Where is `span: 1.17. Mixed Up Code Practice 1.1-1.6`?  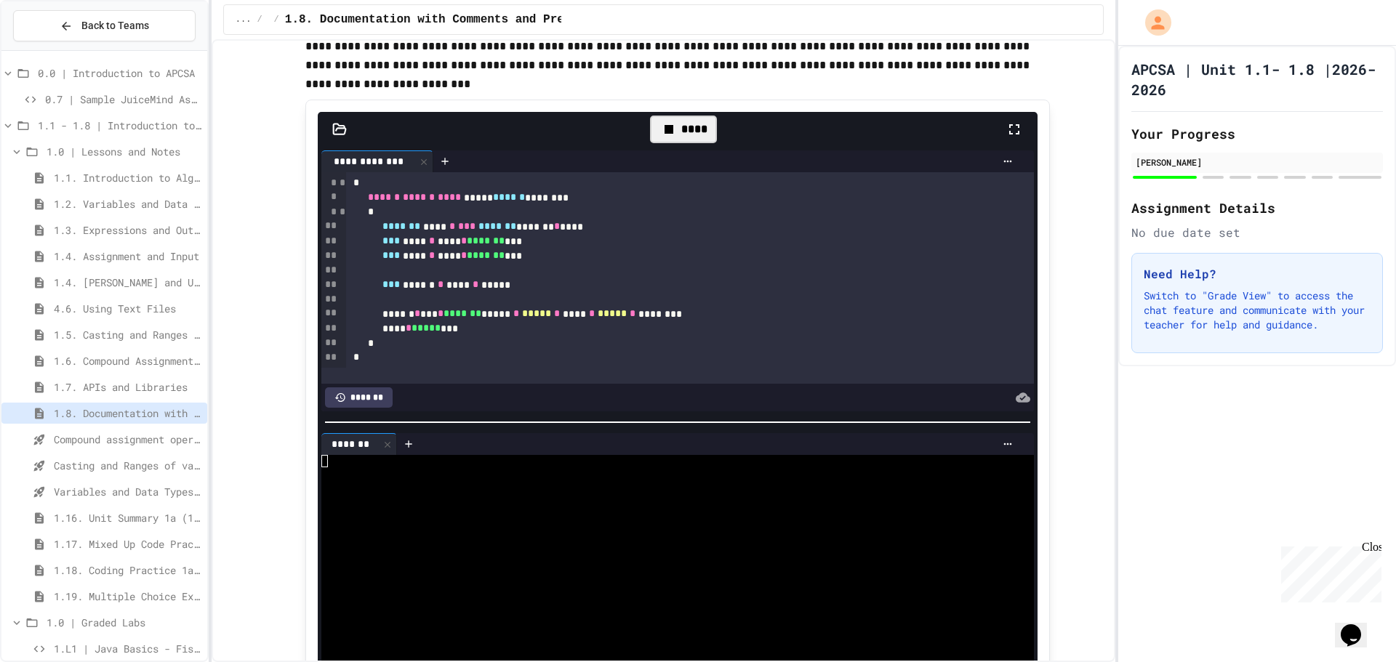
span: 1.17. Mixed Up Code Practice 1.1-1.6 is located at coordinates (127, 544).